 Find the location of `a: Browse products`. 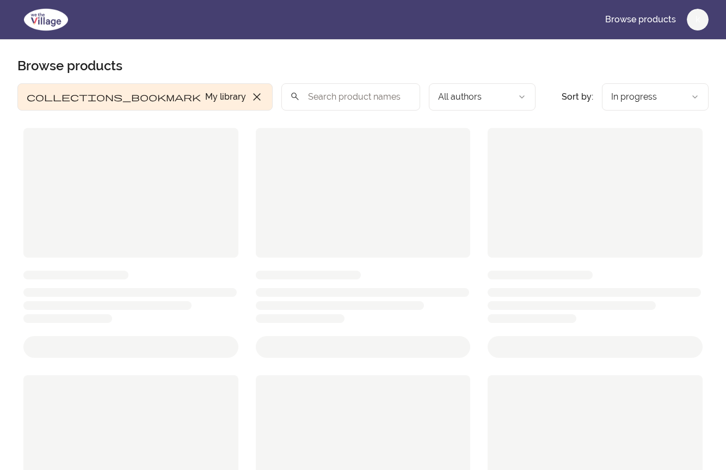

a: Browse products is located at coordinates (641, 20).